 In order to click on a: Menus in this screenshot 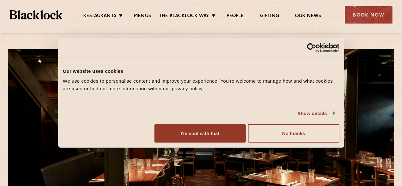, I will do `click(142, 17)`.